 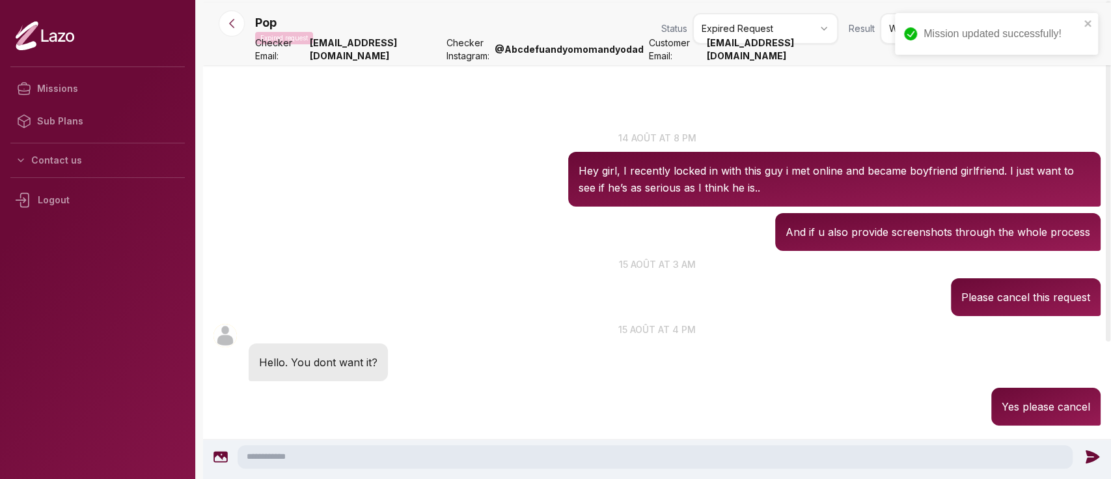 What do you see at coordinates (569, 49) in the screenshot?
I see `strong: @ Abcdefuandyomomandyodad` at bounding box center [569, 49].